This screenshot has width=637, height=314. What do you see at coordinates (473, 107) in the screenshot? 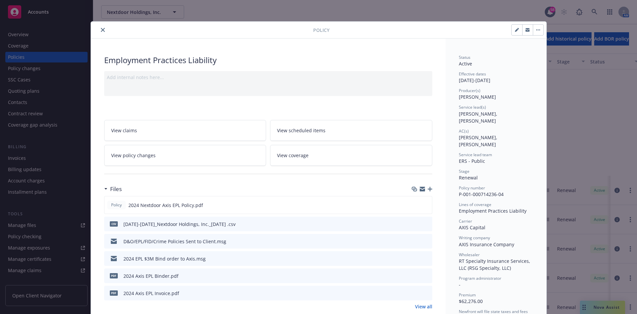
I see `span: Service lead(s)` at bounding box center [473, 107].